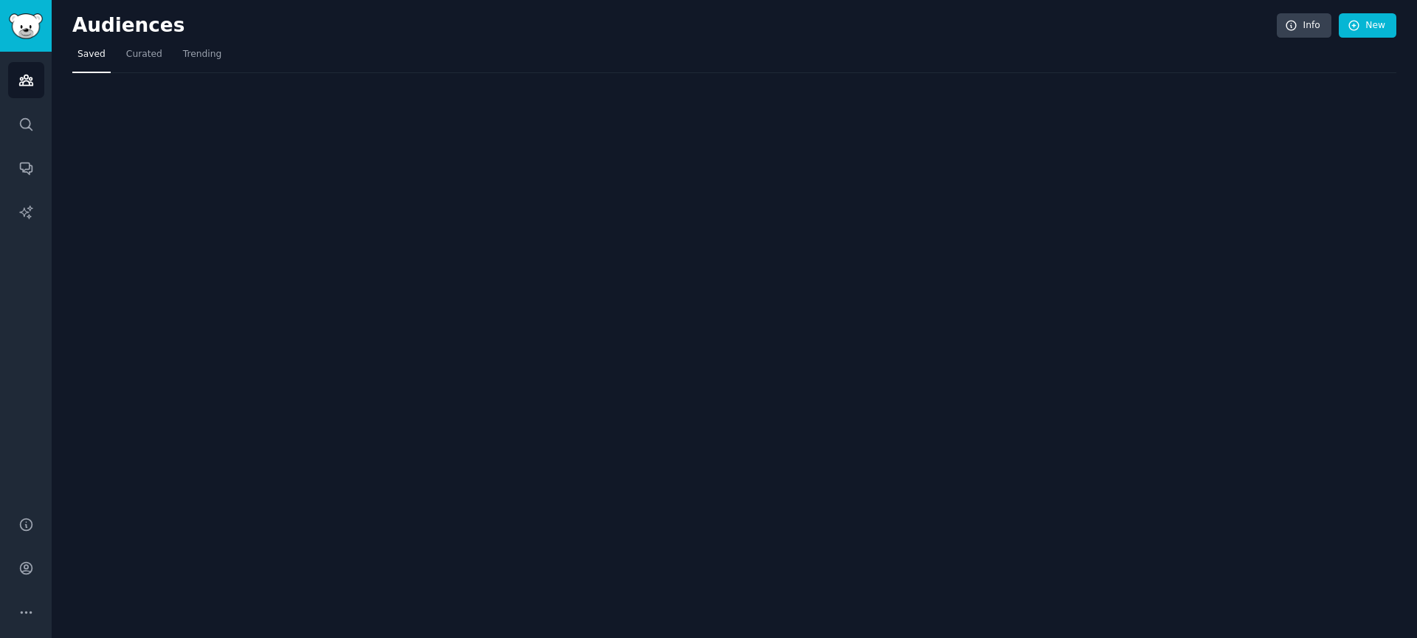 This screenshot has height=638, width=1417. Describe the element at coordinates (675, 26) in the screenshot. I see `h2: Audiences` at that location.